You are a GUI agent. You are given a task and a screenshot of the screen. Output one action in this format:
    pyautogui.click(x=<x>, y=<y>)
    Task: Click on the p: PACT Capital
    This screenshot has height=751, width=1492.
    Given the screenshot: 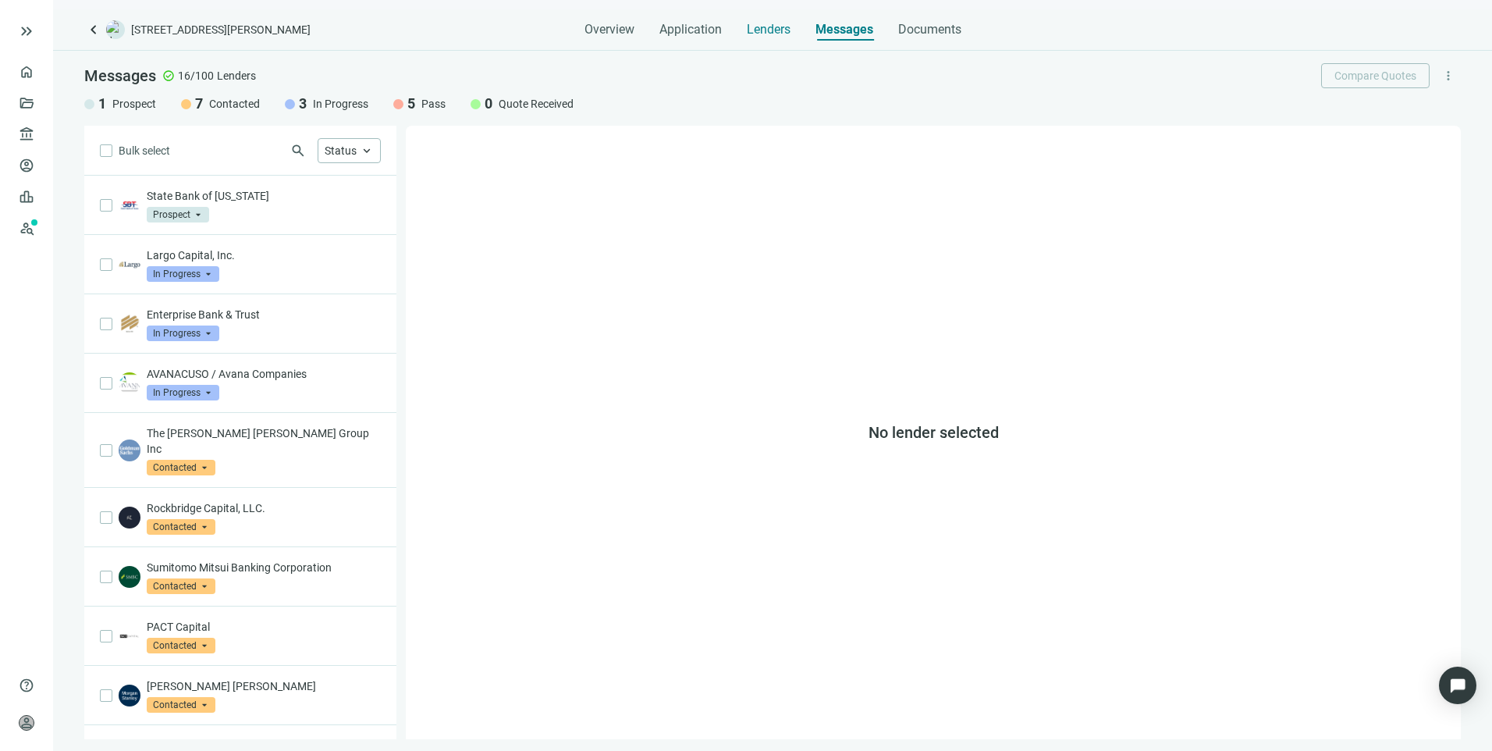 What is the action you would take?
    pyautogui.click(x=264, y=627)
    